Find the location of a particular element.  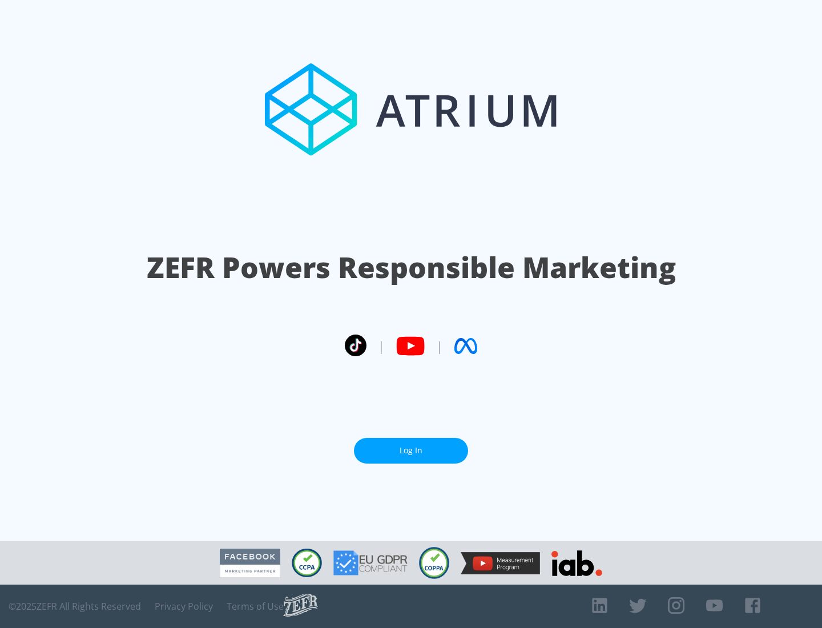

span: © 2025 ZEFR All Rights Reserved is located at coordinates (75, 606).